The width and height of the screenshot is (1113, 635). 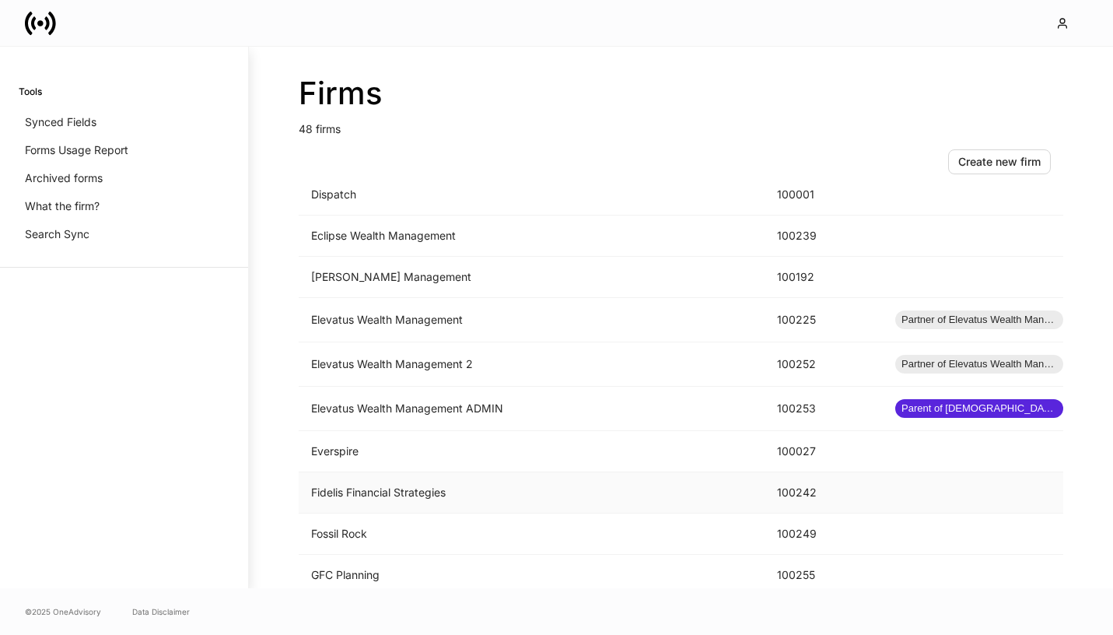 I want to click on td: 100001, so click(x=824, y=194).